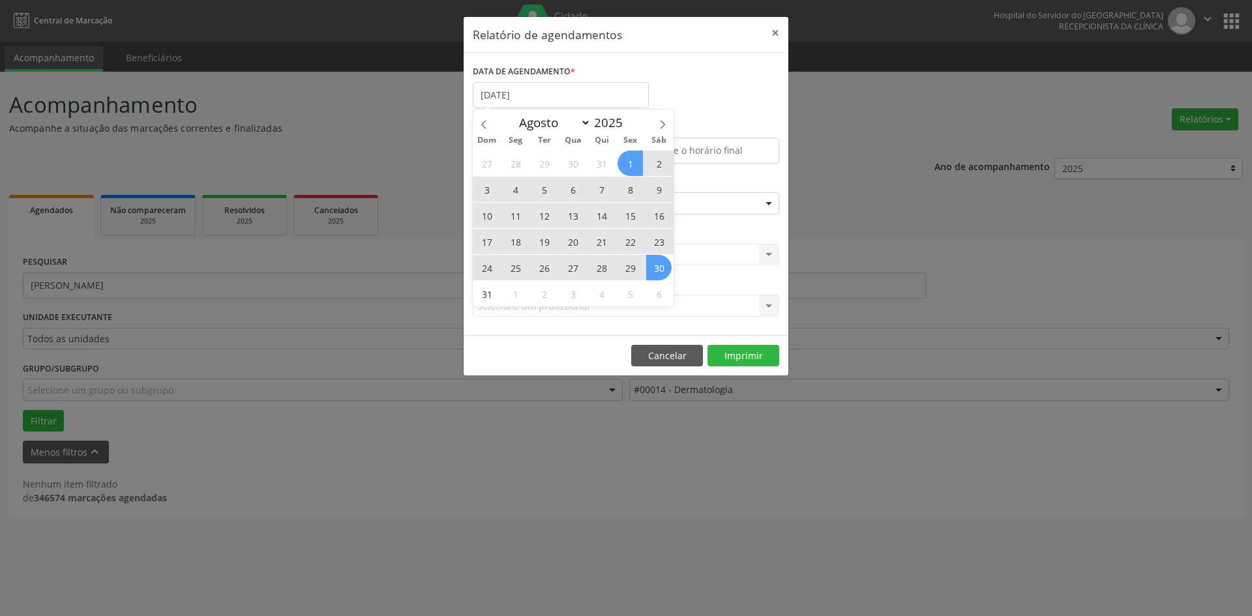  What do you see at coordinates (744, 356) in the screenshot?
I see `button: Imprimir` at bounding box center [744, 356].